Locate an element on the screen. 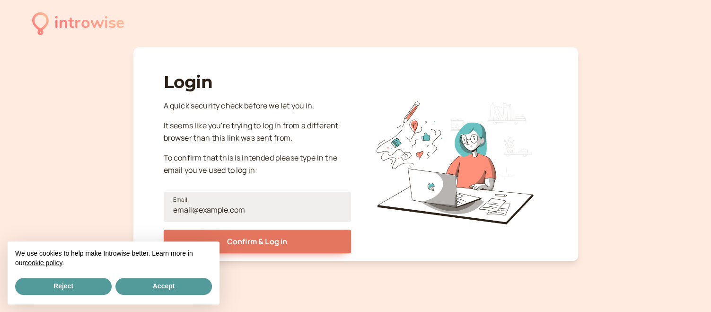 This screenshot has height=312, width=711. a: cookie policy is located at coordinates (43, 263).